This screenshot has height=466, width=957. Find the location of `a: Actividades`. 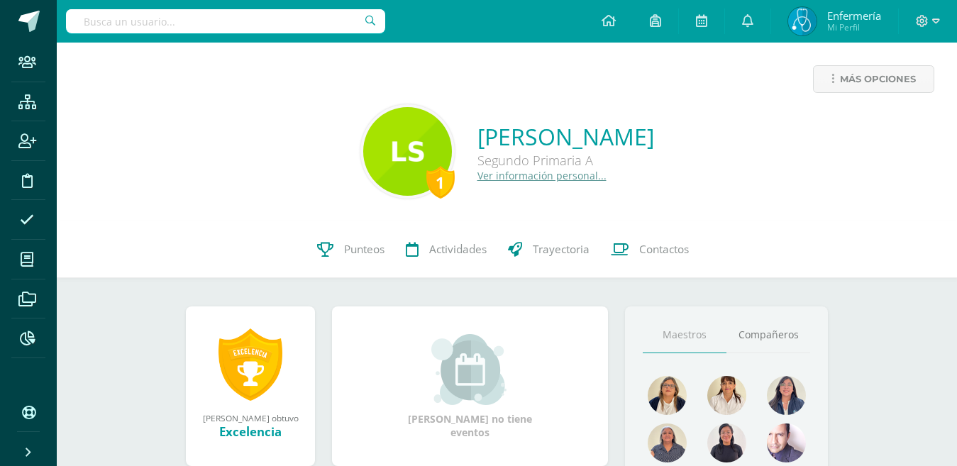

a: Actividades is located at coordinates (446, 250).